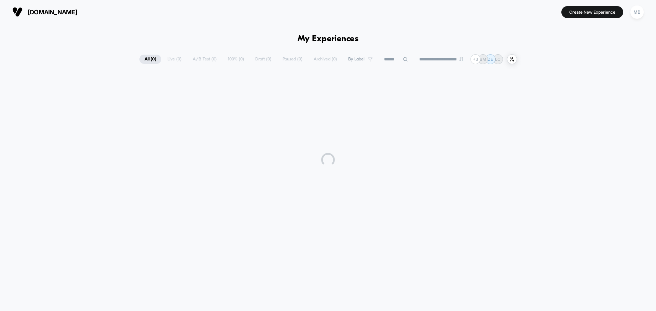  What do you see at coordinates (498, 59) in the screenshot?
I see `p: LC` at bounding box center [498, 59].